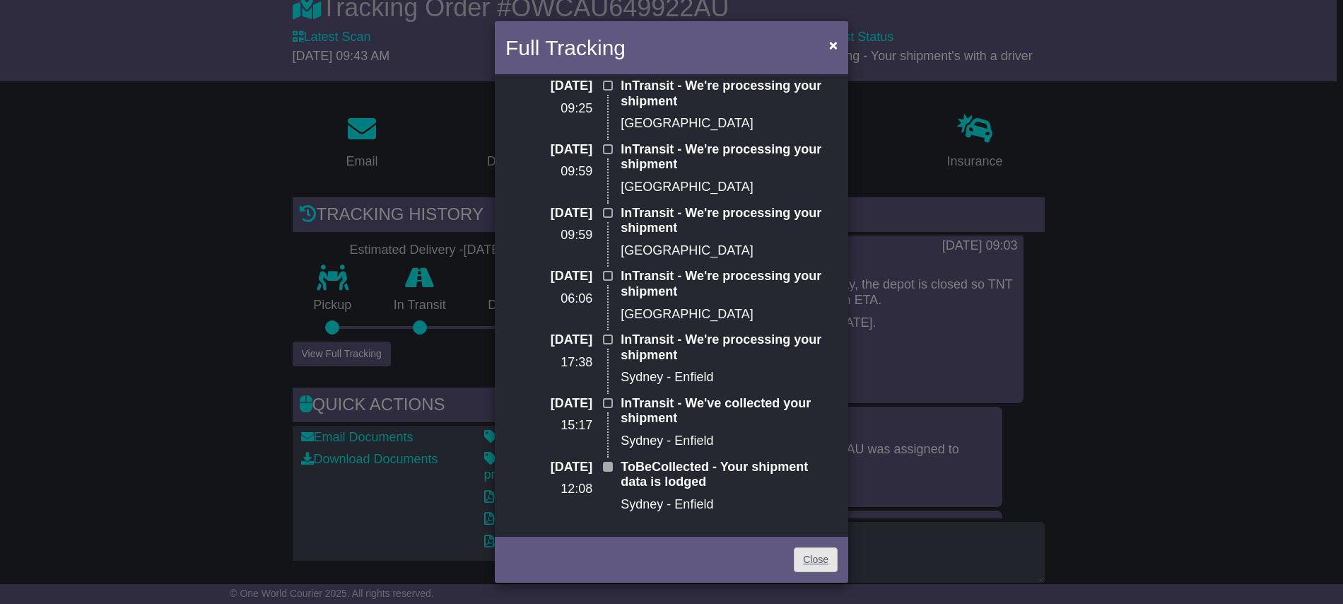 This screenshot has height=604, width=1343. What do you see at coordinates (566, 47) in the screenshot?
I see `h4: Full Tracking` at bounding box center [566, 47].